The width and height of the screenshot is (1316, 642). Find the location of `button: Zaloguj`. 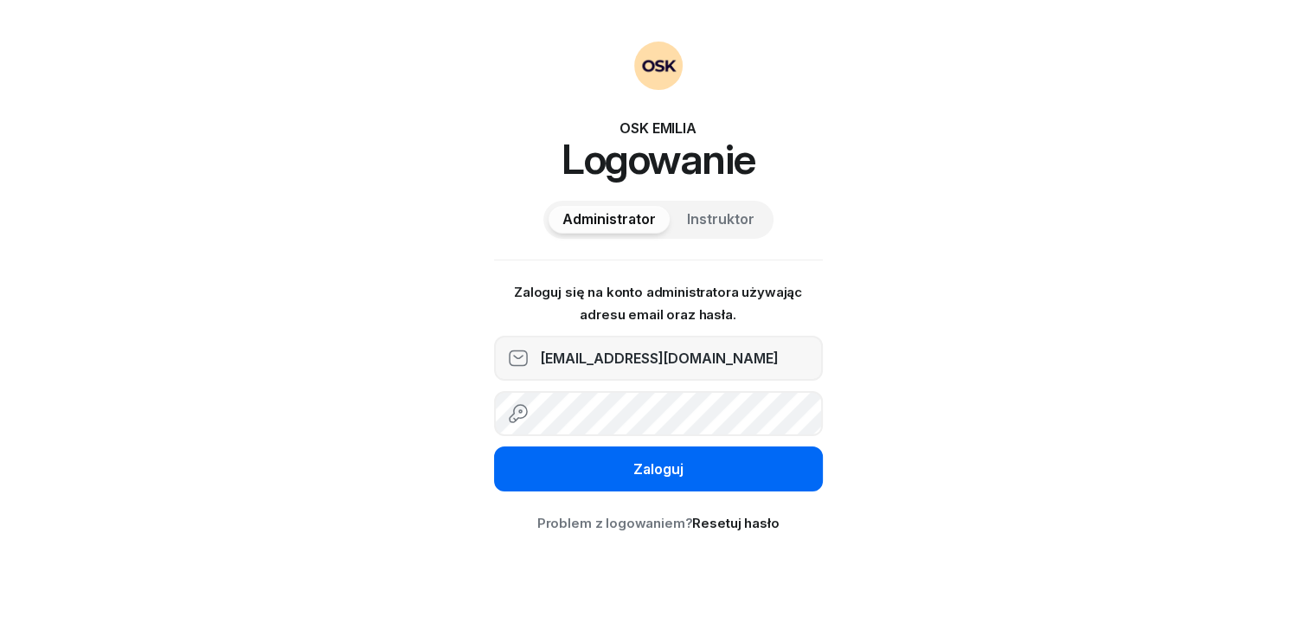

button: Zaloguj is located at coordinates (658, 469).